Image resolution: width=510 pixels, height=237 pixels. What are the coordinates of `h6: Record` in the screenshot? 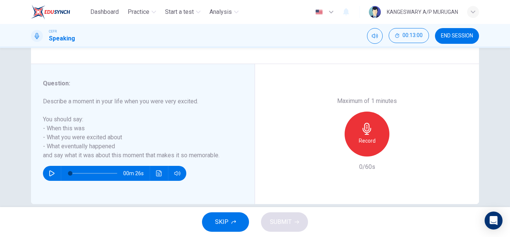 It's located at (367, 140).